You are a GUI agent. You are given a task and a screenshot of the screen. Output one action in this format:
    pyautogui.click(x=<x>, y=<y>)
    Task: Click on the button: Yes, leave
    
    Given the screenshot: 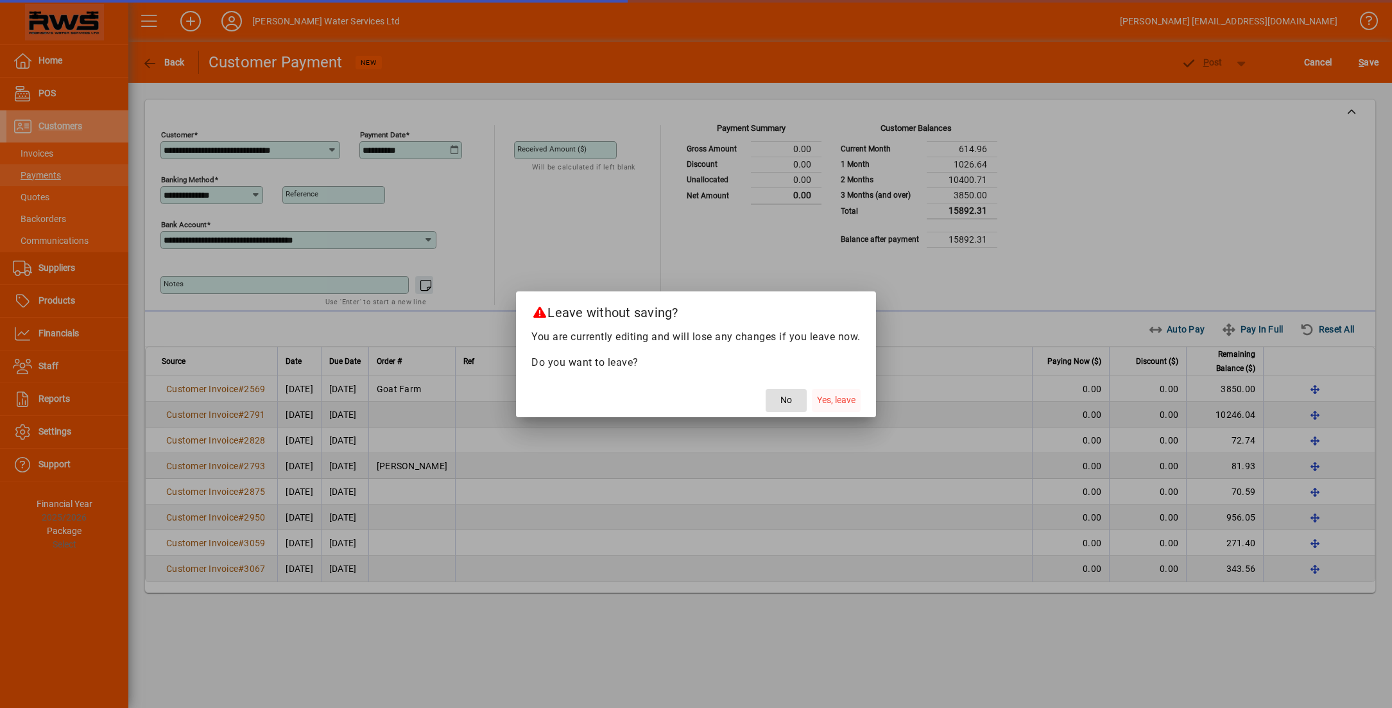 What is the action you would take?
    pyautogui.click(x=836, y=400)
    